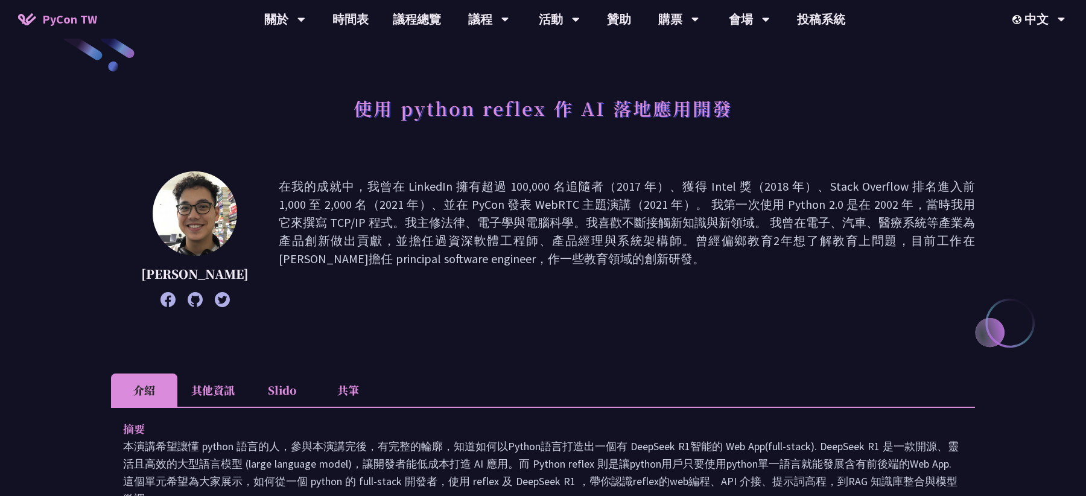 Image resolution: width=1086 pixels, height=496 pixels. I want to click on h1: 使用 python reflex 作 AI 落地應用開發, so click(543, 108).